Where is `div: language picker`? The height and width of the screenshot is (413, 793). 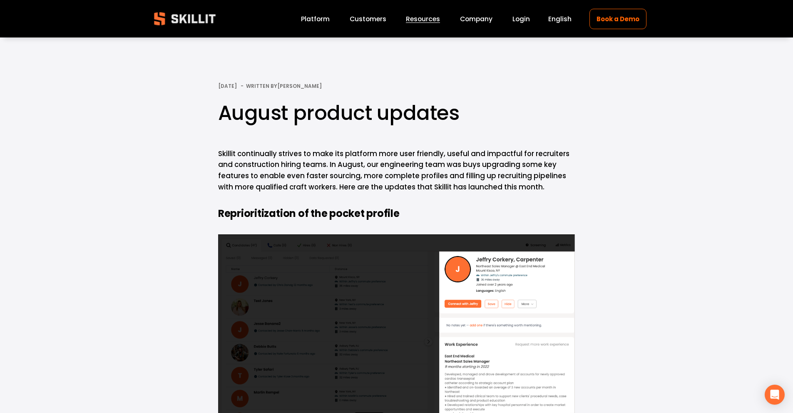
div: language picker is located at coordinates (560, 19).